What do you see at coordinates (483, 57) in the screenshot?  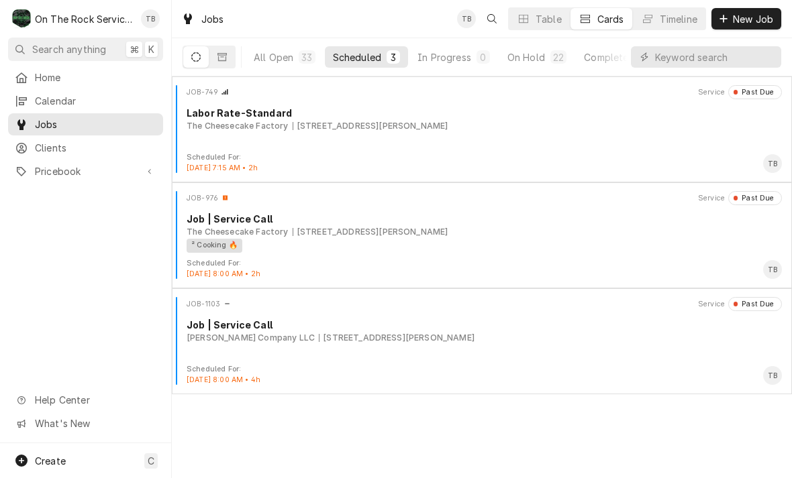 I see `div: 0` at bounding box center [483, 57].